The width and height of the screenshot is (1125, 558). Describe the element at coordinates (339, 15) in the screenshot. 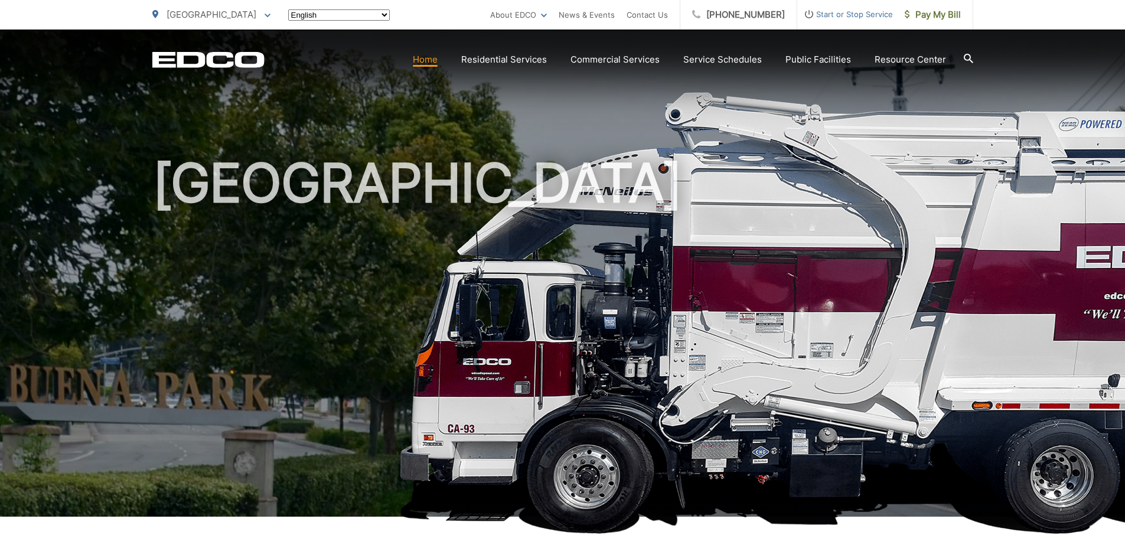

I see `select: Select a language` at that location.